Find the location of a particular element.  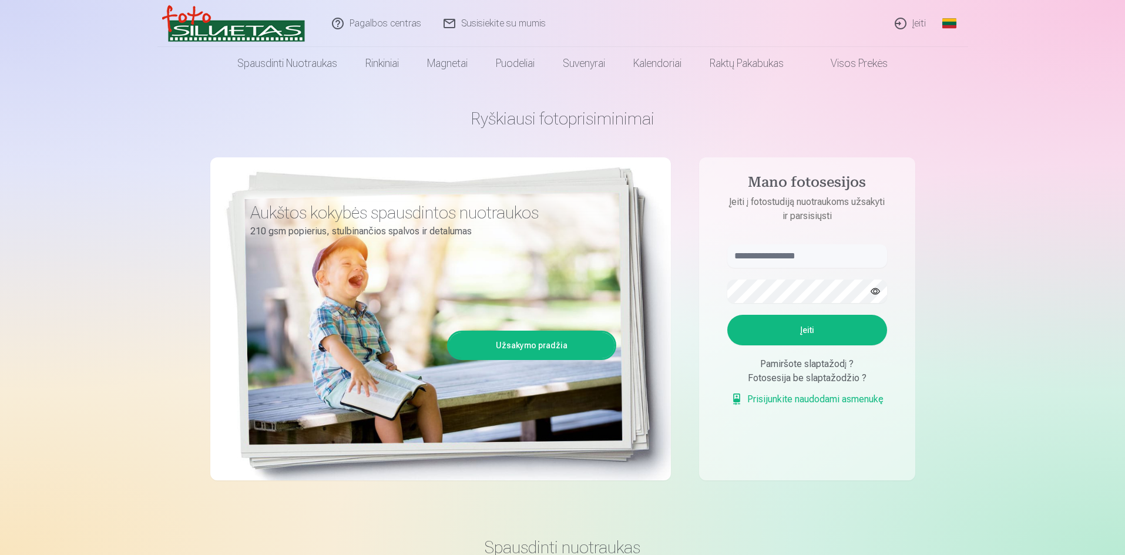

a: Puodeliai is located at coordinates (515, 63).